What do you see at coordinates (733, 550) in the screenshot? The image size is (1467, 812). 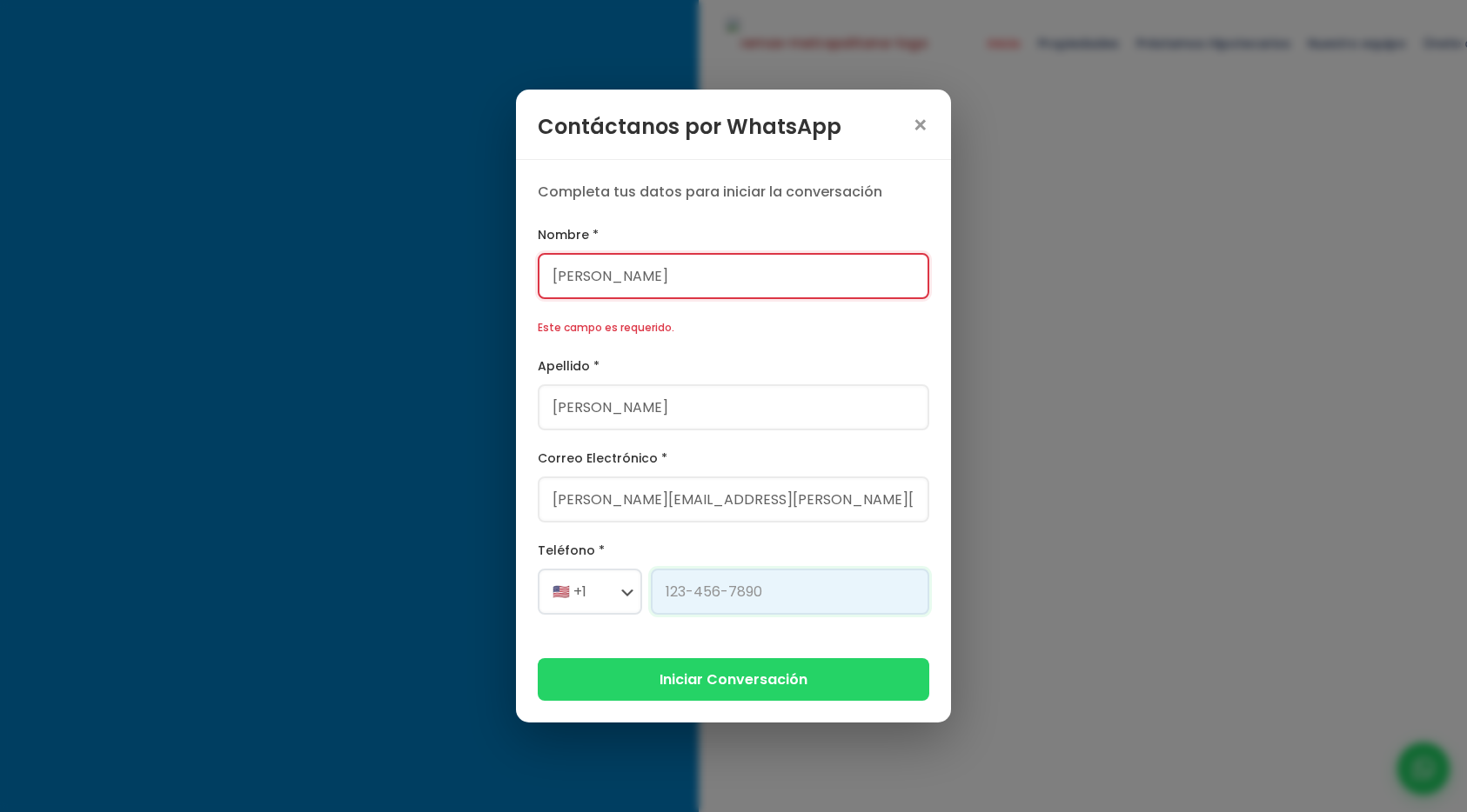 I see `label: Teléfono *` at bounding box center [733, 550].